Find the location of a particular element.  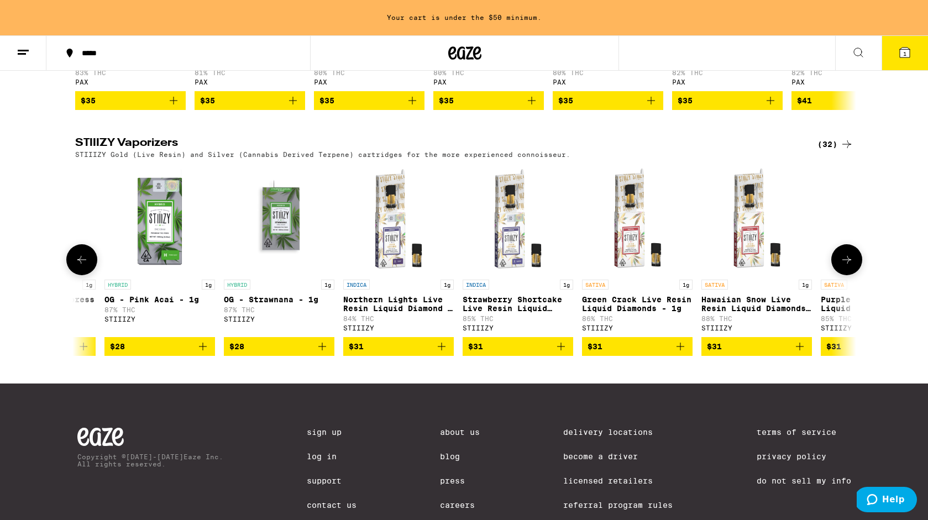

a: (32) is located at coordinates (835, 144).